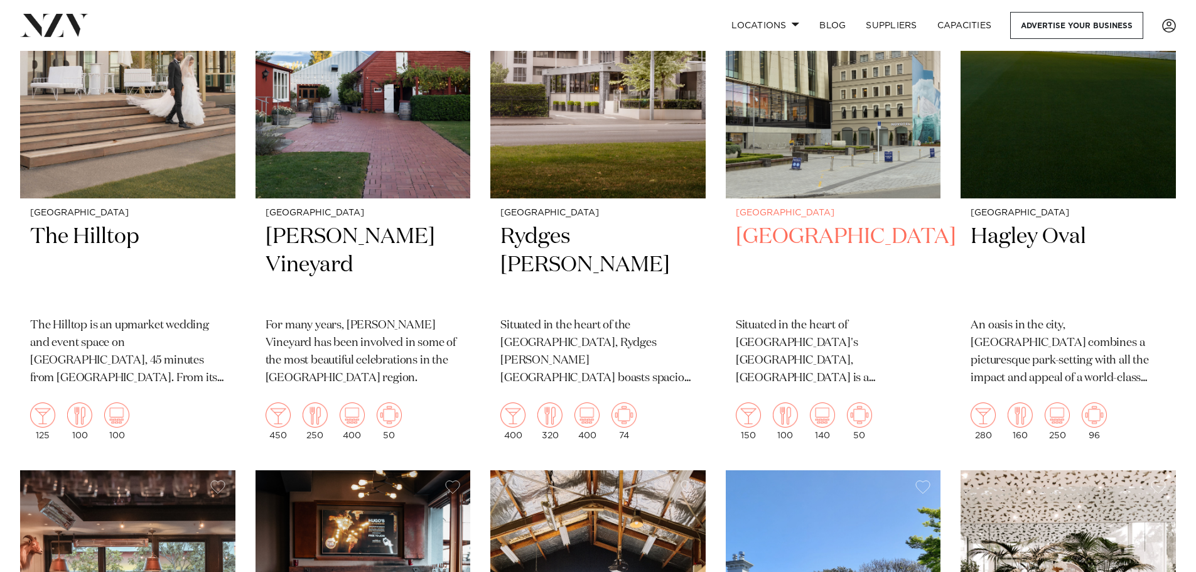  Describe the element at coordinates (833, 25) in the screenshot. I see `a: BLOG` at that location.